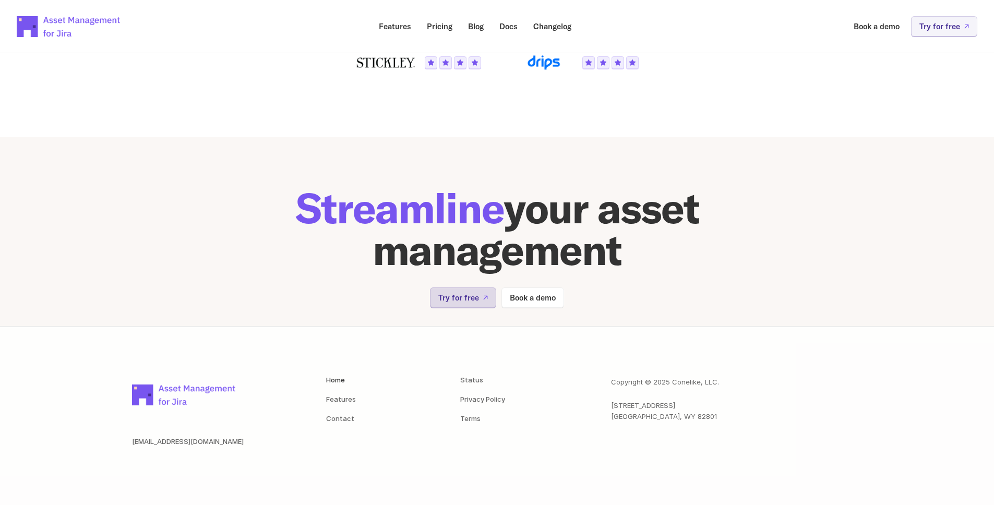 This screenshot has width=994, height=505. What do you see at coordinates (508, 26) in the screenshot?
I see `a: Docs` at bounding box center [508, 26].